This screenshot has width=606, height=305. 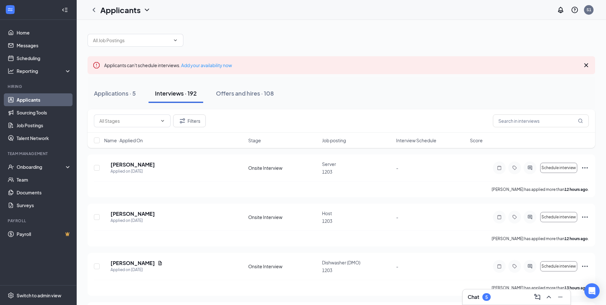 What do you see at coordinates (206, 65) in the screenshot?
I see `a: Add your availability now` at bounding box center [206, 65].